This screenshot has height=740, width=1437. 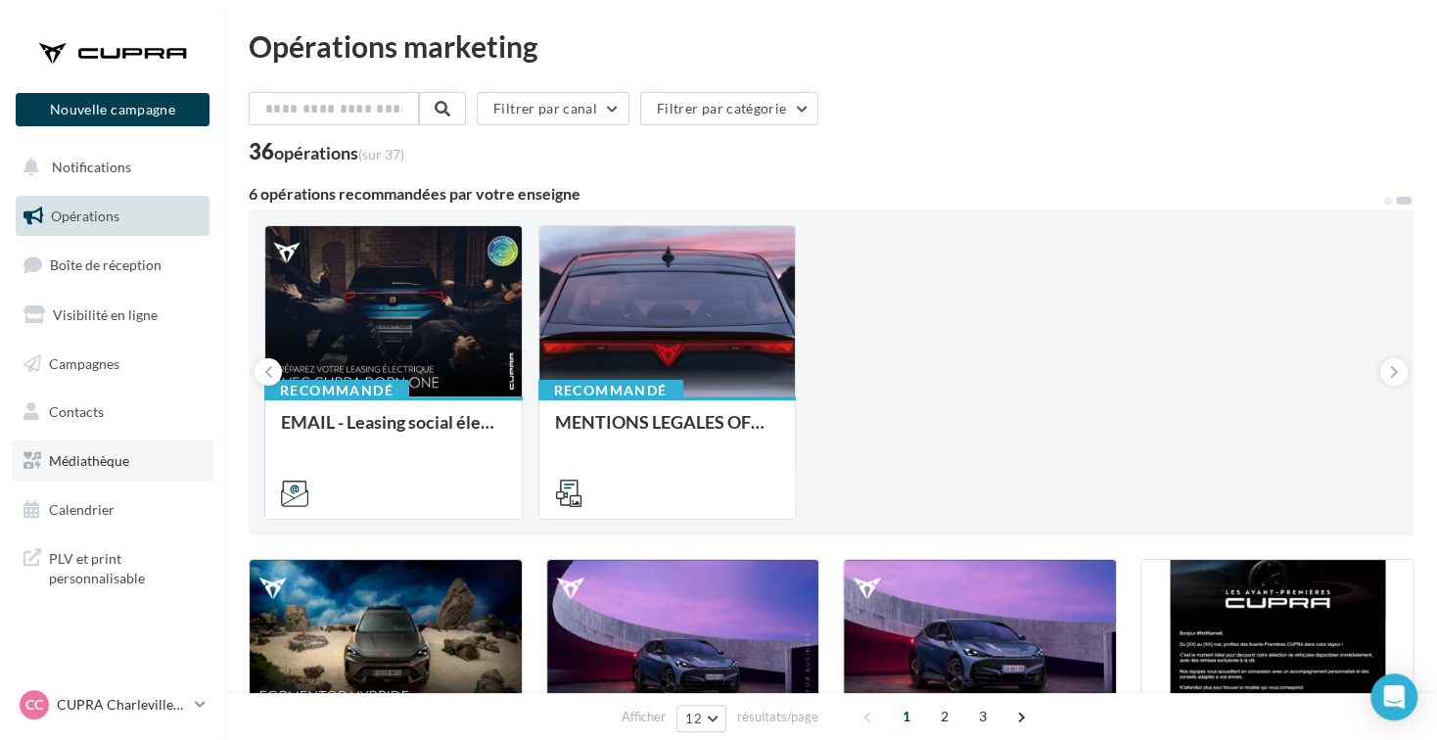 What do you see at coordinates (91, 166) in the screenshot?
I see `span: Notifications` at bounding box center [91, 166].